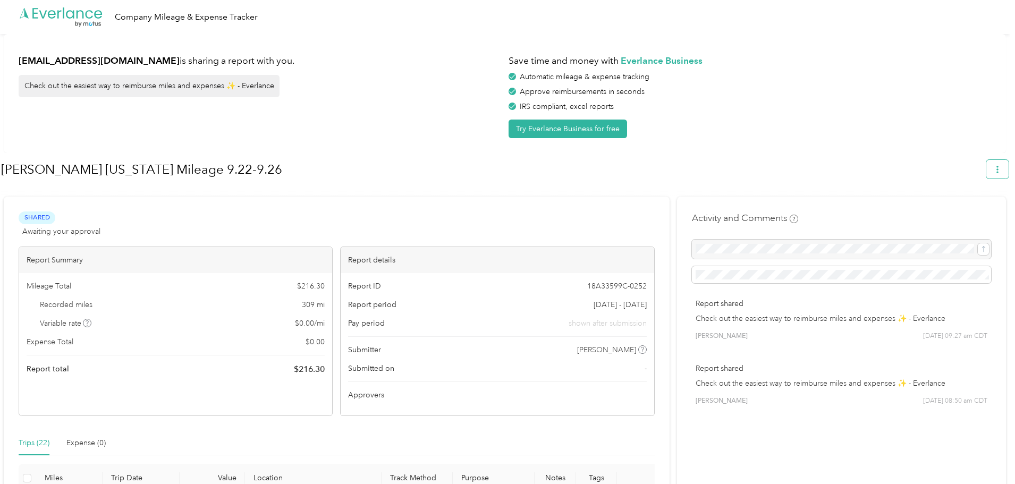 The image size is (1015, 484). Describe the element at coordinates (365, 350) in the screenshot. I see `span: Submitter` at that location.